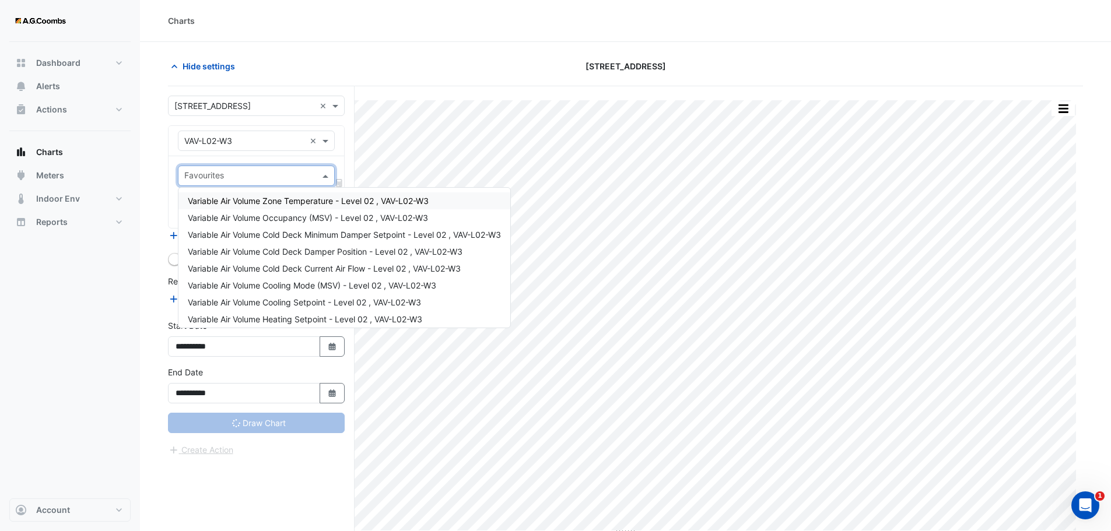 The width and height of the screenshot is (1111, 531). What do you see at coordinates (209, 66) in the screenshot?
I see `span: Hide settings` at bounding box center [209, 66].